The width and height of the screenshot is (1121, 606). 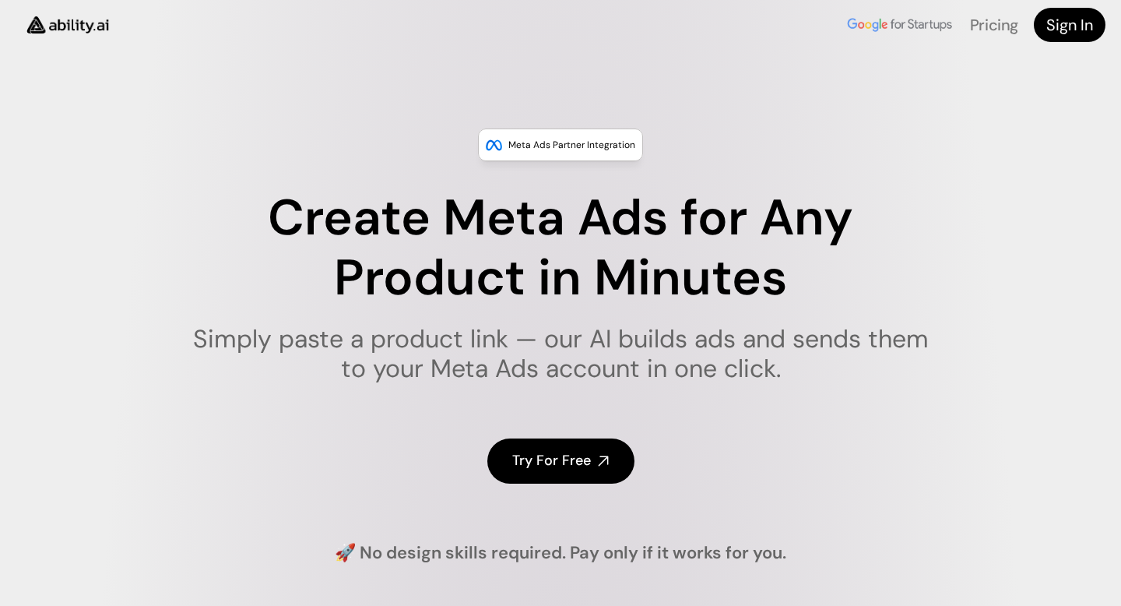 What do you see at coordinates (571, 145) in the screenshot?
I see `p: Meta Ads Partner Integration` at bounding box center [571, 145].